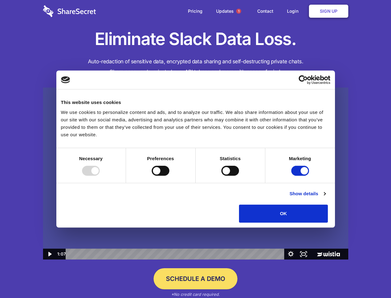  Describe the element at coordinates (91, 158) in the screenshot. I see `strong: Necessary` at that location.